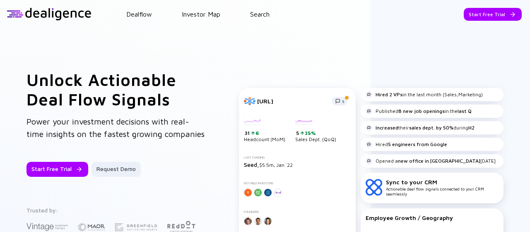 This screenshot has height=232, width=530. Describe the element at coordinates (297, 164) in the screenshot. I see `div: $5.5m, Jan `22` at that location.